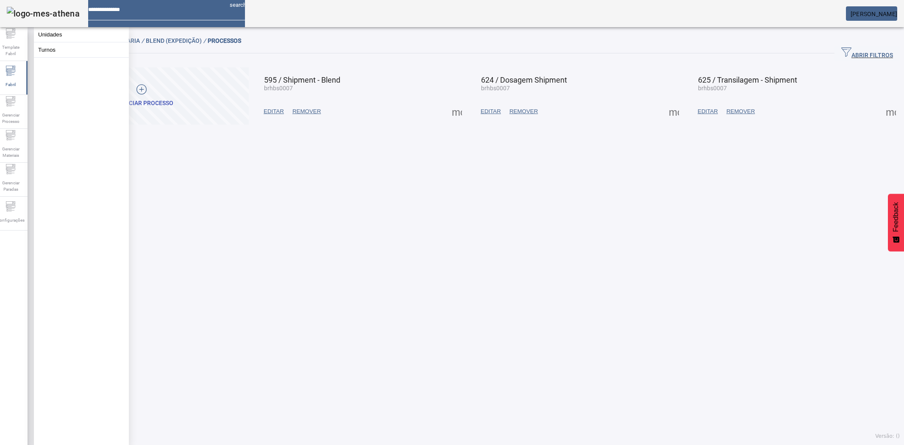 The width and height of the screenshot is (904, 445). What do you see at coordinates (748, 80) in the screenshot?
I see `span: 625 / Transilagem - Shipment` at bounding box center [748, 80].